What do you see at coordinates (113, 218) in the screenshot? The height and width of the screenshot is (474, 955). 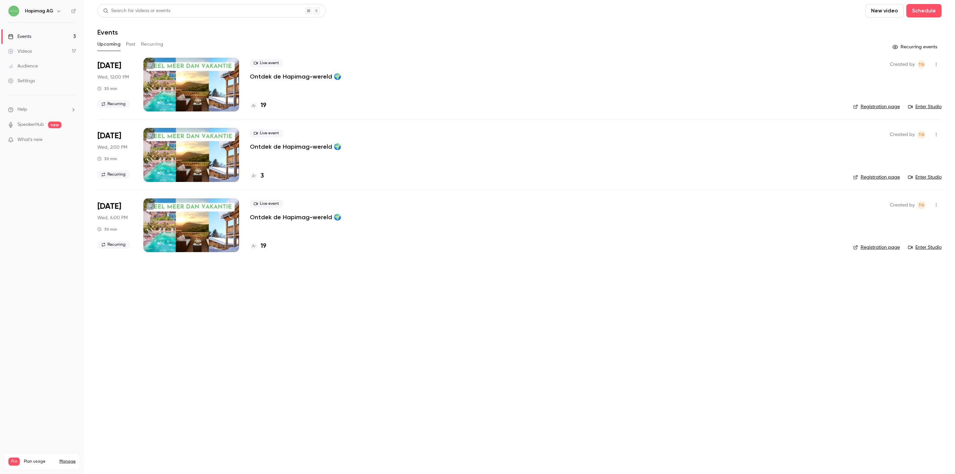 I see `span: Wed, 6:00 PM` at bounding box center [113, 218].